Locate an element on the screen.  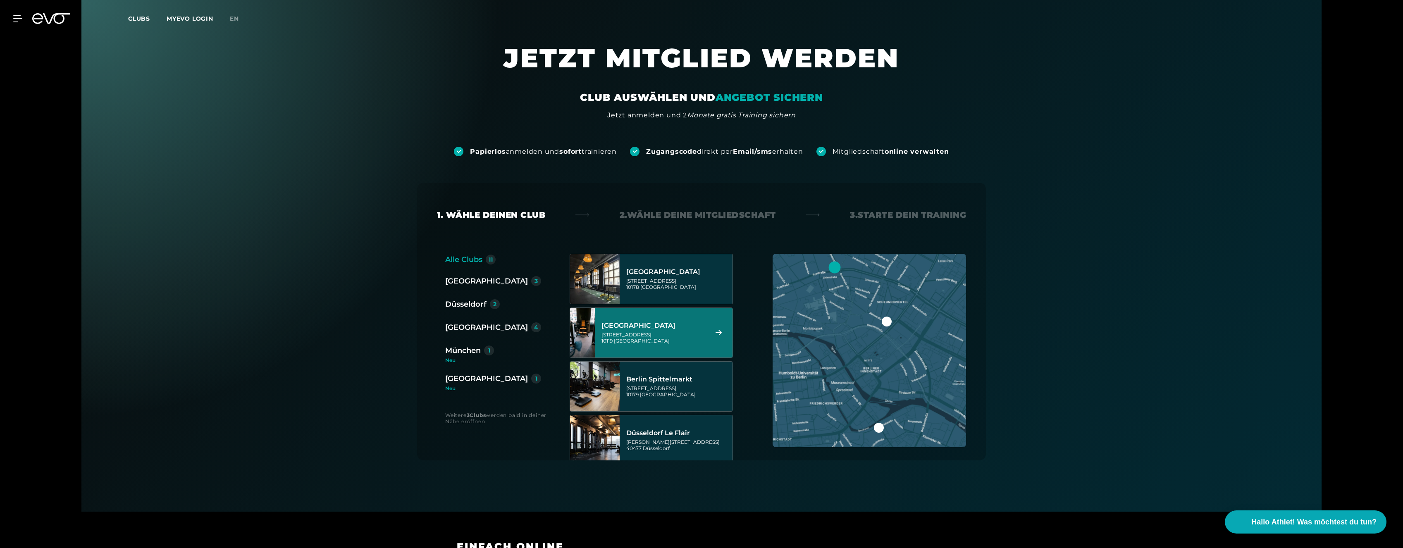
span: en is located at coordinates (234, 19).